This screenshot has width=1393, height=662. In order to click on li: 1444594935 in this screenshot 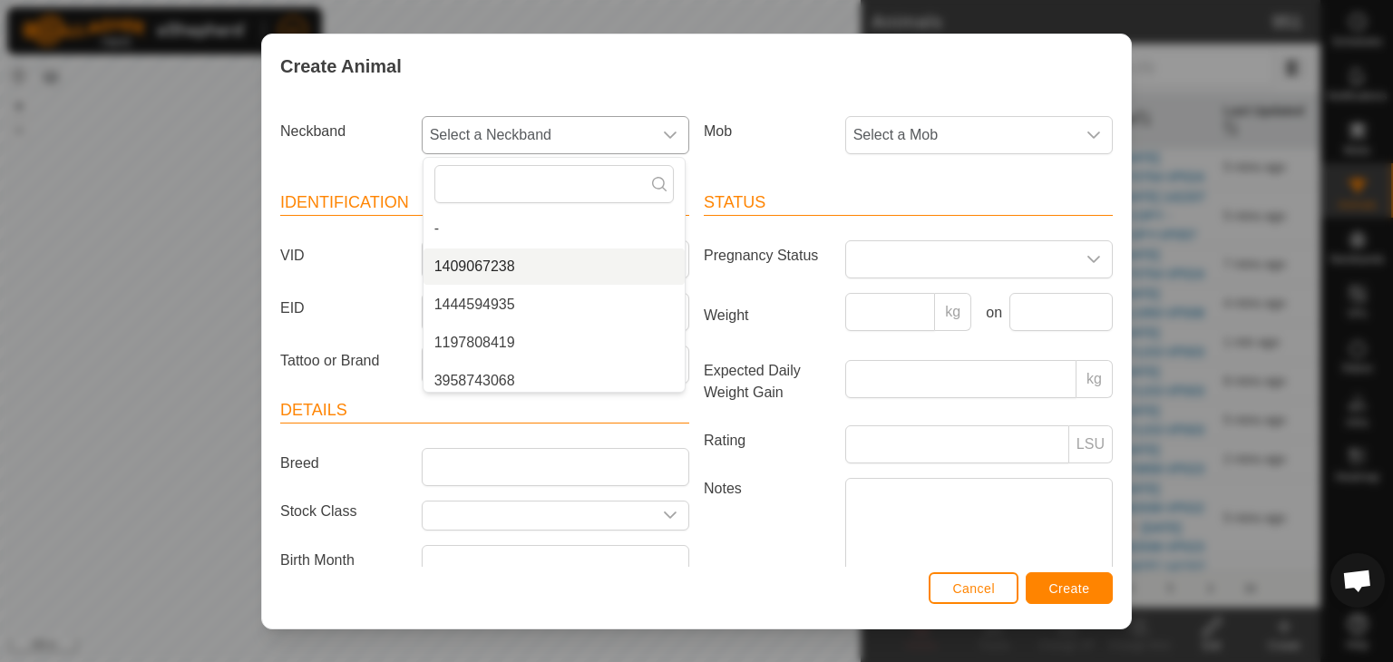, I will do `click(554, 305)`.